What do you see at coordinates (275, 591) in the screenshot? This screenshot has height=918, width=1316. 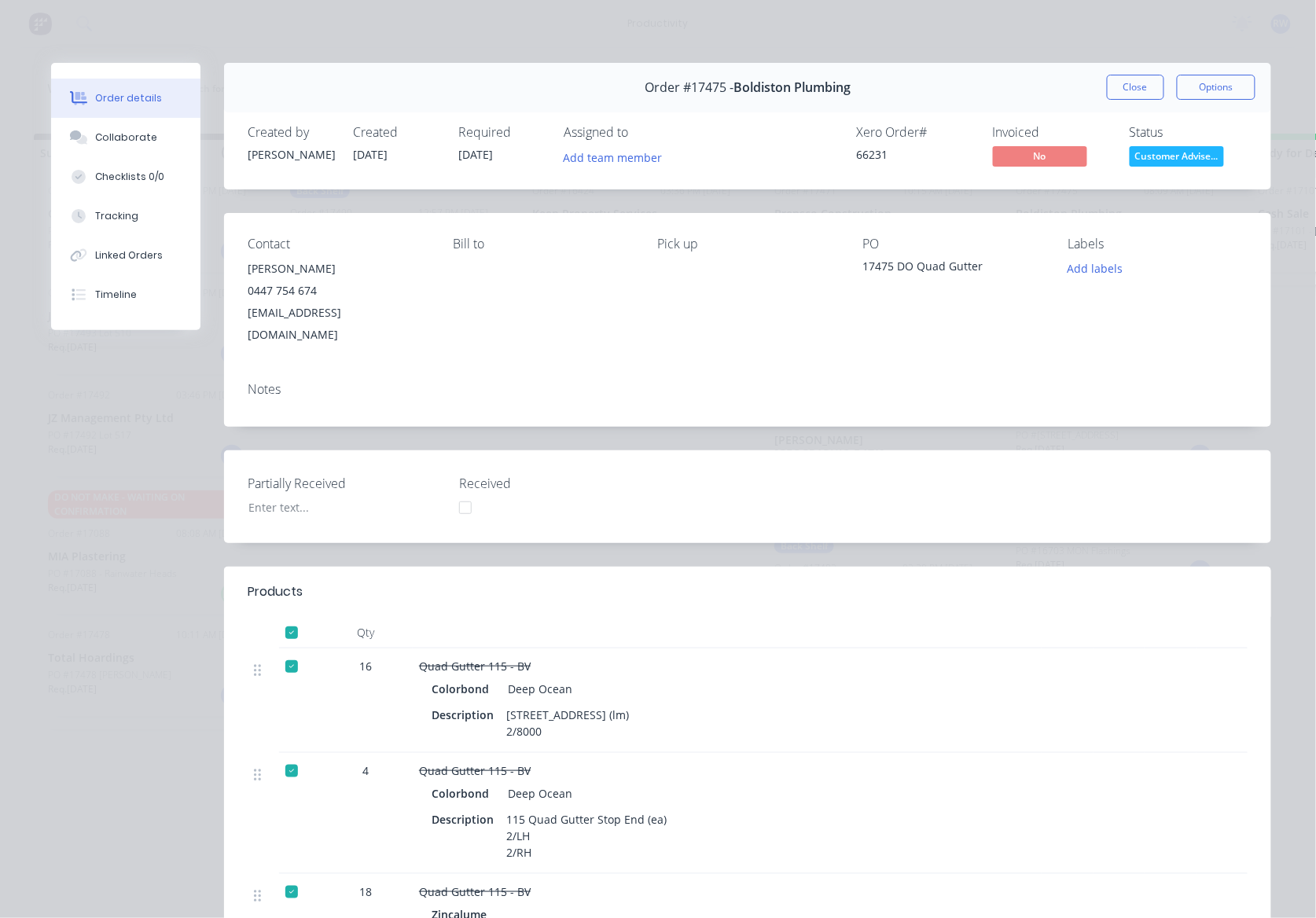 I see `div: Products` at bounding box center [275, 591].